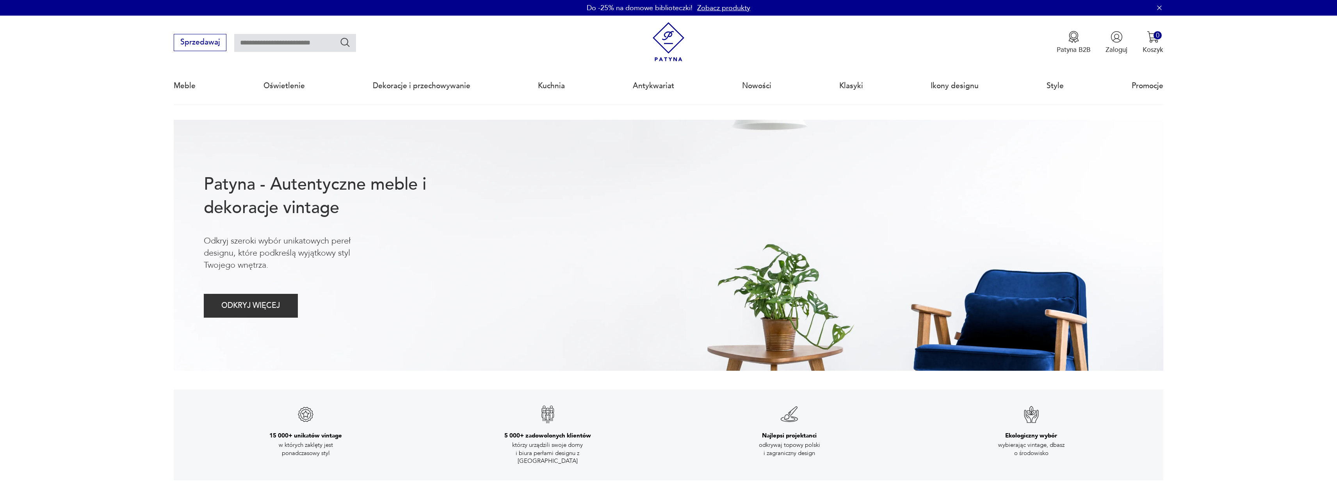 This screenshot has height=496, width=1337. I want to click on a: Kuchnia, so click(551, 86).